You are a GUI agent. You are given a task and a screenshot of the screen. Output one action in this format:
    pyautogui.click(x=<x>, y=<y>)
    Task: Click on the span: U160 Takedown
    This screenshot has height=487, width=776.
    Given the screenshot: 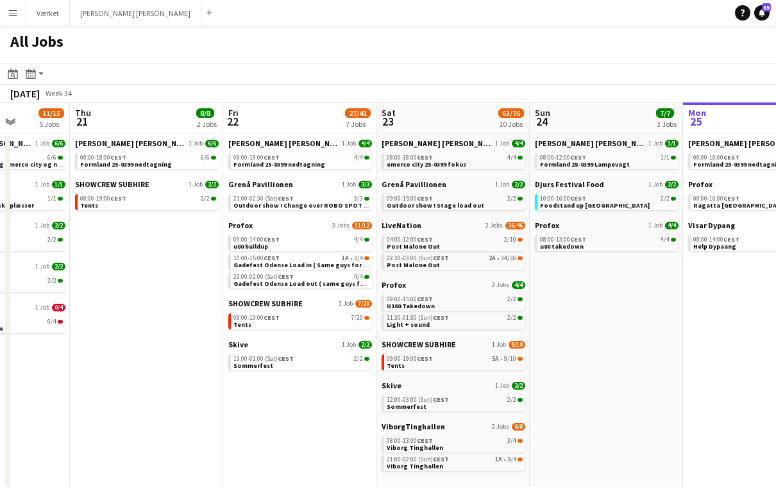 What is the action you would take?
    pyautogui.click(x=411, y=306)
    